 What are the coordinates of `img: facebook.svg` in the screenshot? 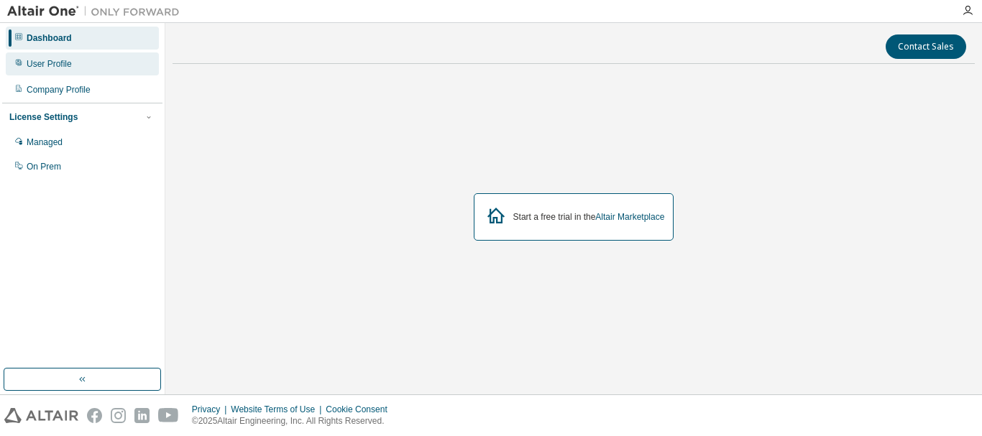 It's located at (94, 415).